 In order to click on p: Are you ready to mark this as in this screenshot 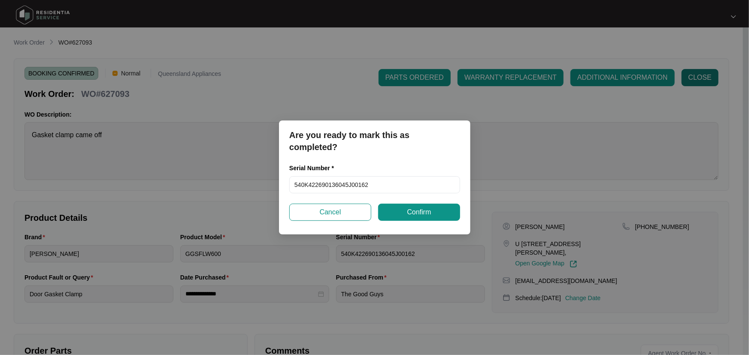, I will do `click(375, 135)`.